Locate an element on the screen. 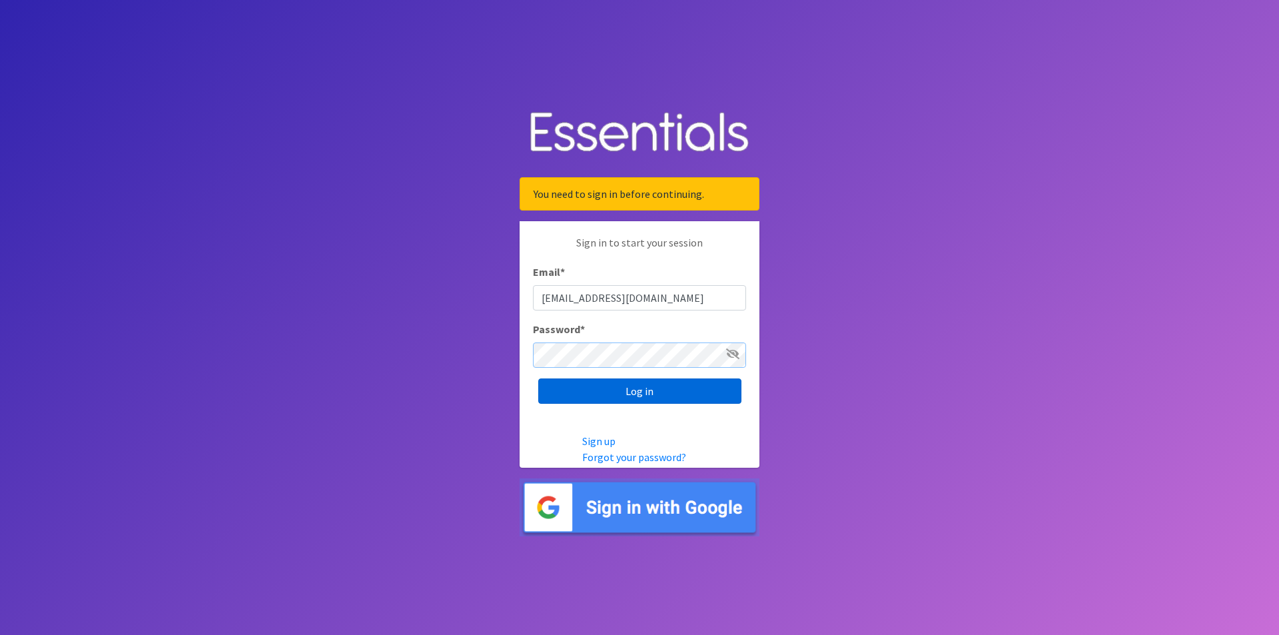  label: Password is located at coordinates (559, 329).